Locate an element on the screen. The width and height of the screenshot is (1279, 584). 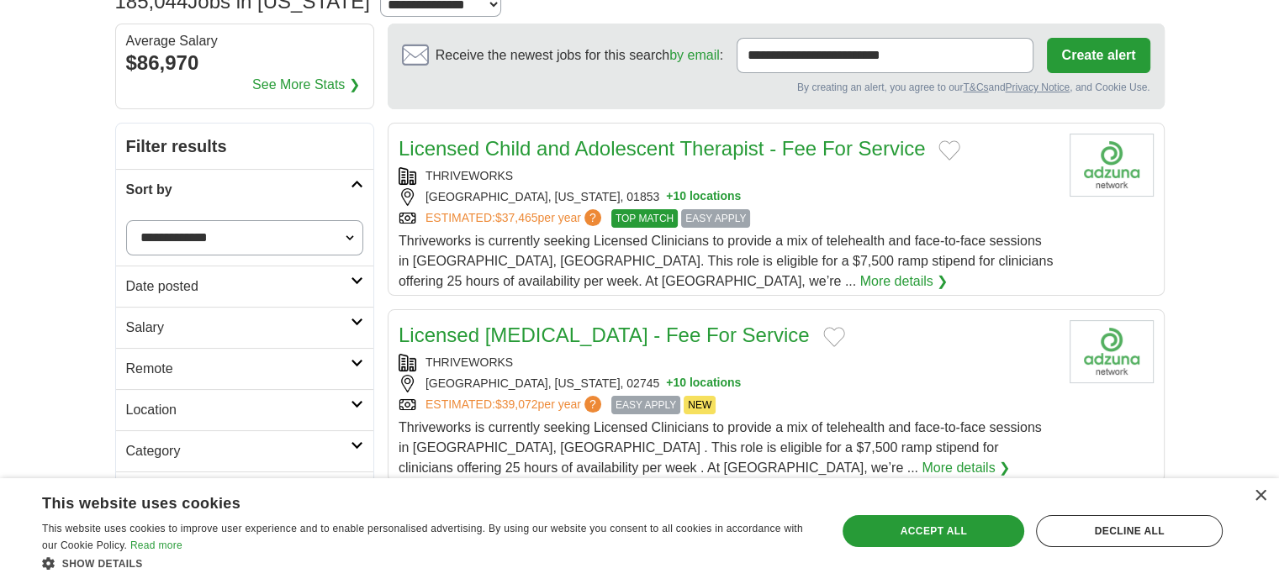
span: Show details is located at coordinates (103, 564).